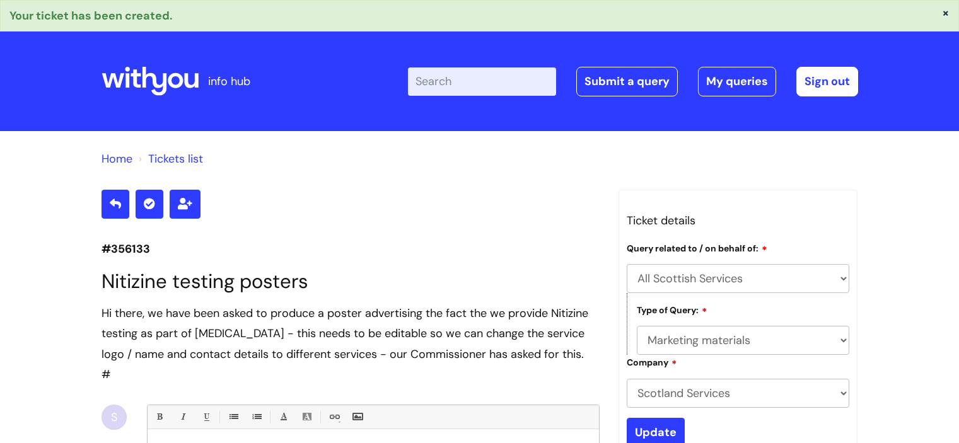 The image size is (959, 443). Describe the element at coordinates (351, 281) in the screenshot. I see `h1: Nitizine testing posters` at that location.